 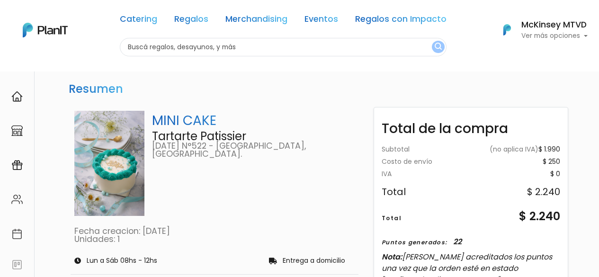 What do you see at coordinates (525, 150) in the screenshot?
I see `div: $ 1.990` at bounding box center [525, 150].